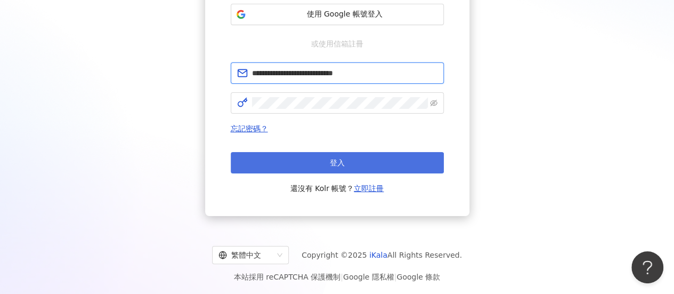 This screenshot has height=294, width=674. I want to click on div: 繁體中文, so click(246, 255).